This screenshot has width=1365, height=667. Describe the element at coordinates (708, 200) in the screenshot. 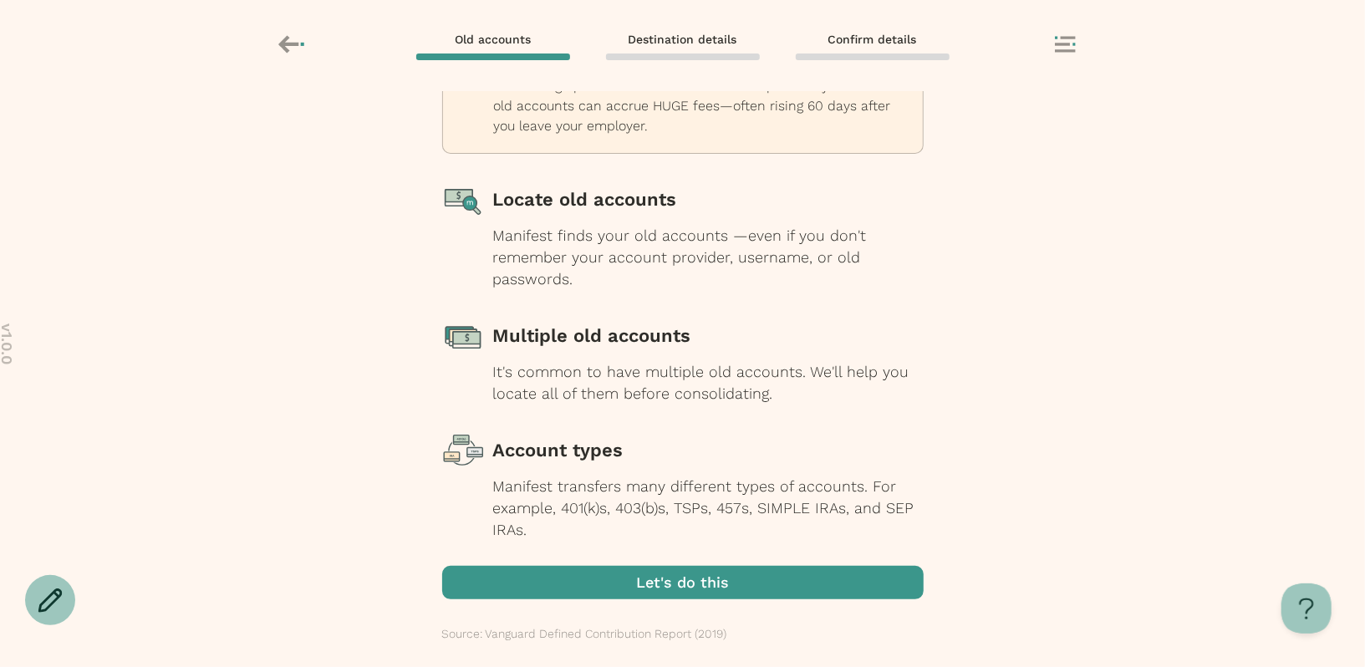

I see `div: Locate old accounts` at that location.